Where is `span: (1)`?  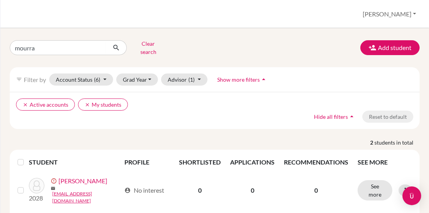
span: (1) is located at coordinates (191, 79).